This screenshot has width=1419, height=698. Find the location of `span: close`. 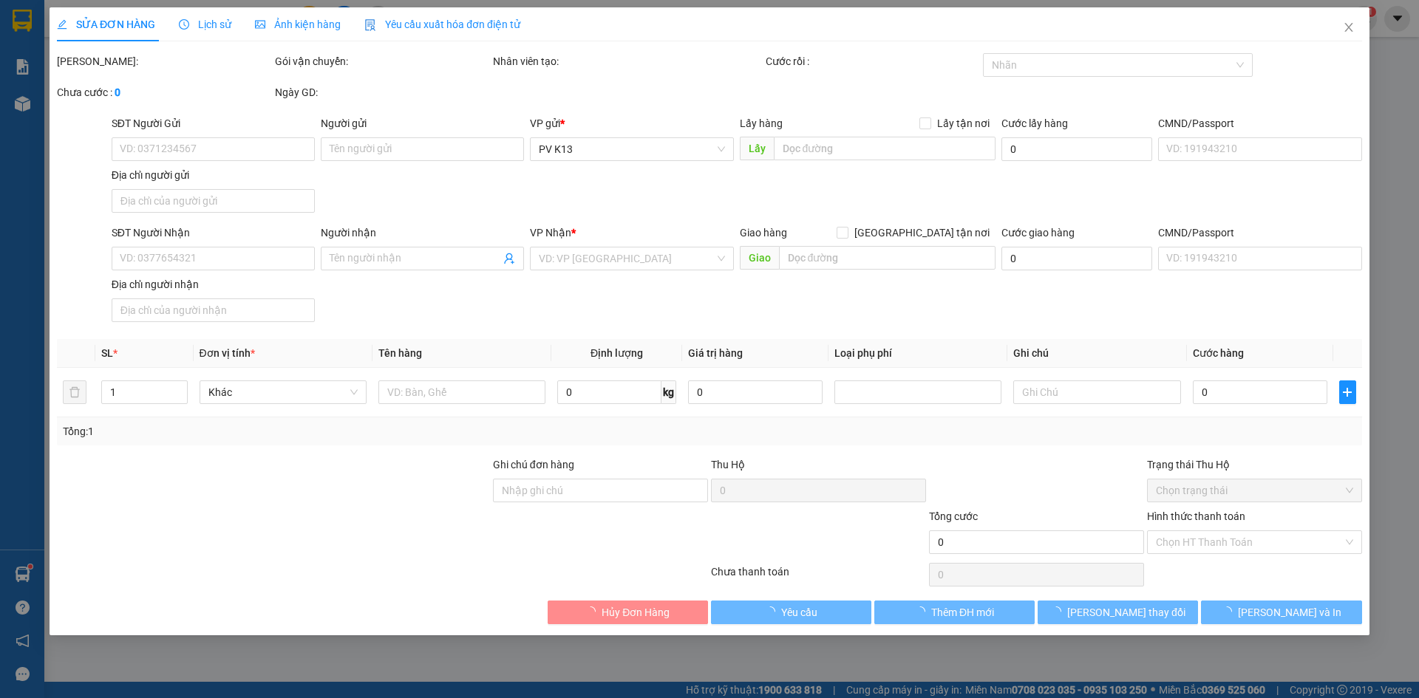

span: close is located at coordinates (1349, 27).